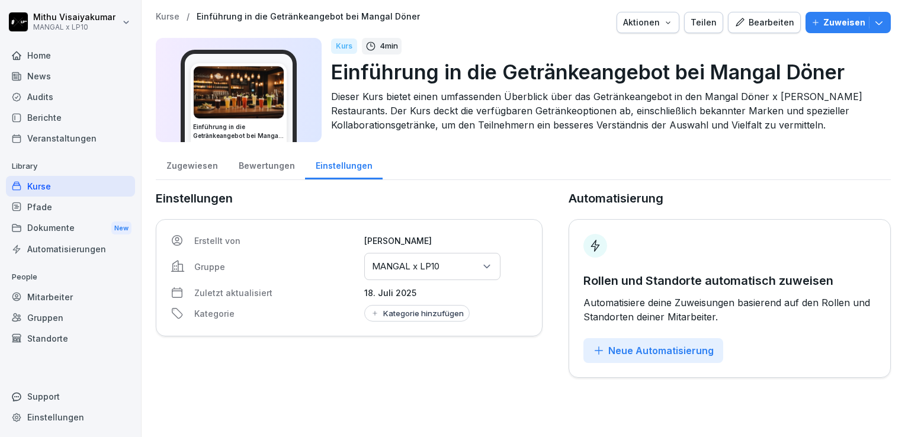 The width and height of the screenshot is (905, 437). Describe the element at coordinates (70, 117) in the screenshot. I see `a: Berichte` at that location.